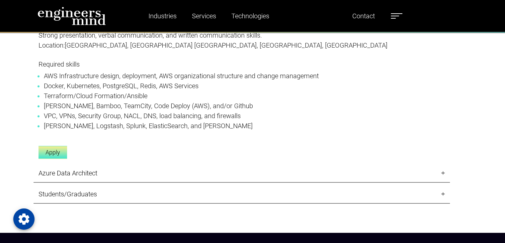 The width and height of the screenshot is (505, 243). Describe the element at coordinates (242, 76) in the screenshot. I see `li: AWS Infrastructure design, deployment, AWS organizational structure and change management` at that location.